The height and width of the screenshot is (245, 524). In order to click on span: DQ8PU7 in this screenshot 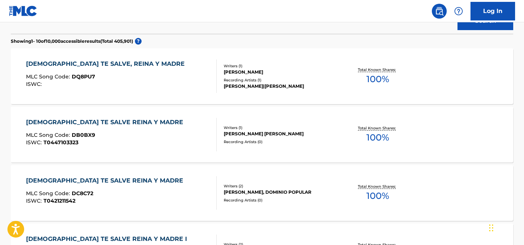, I will do `click(83, 77)`.